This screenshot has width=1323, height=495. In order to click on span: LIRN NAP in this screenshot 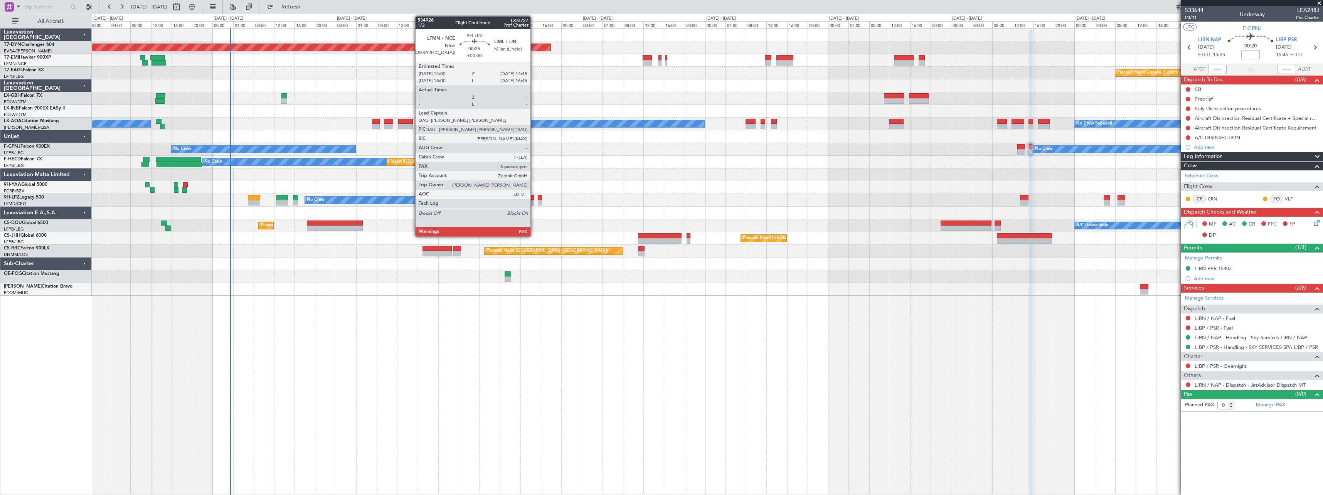, I will do `click(1210, 40)`.